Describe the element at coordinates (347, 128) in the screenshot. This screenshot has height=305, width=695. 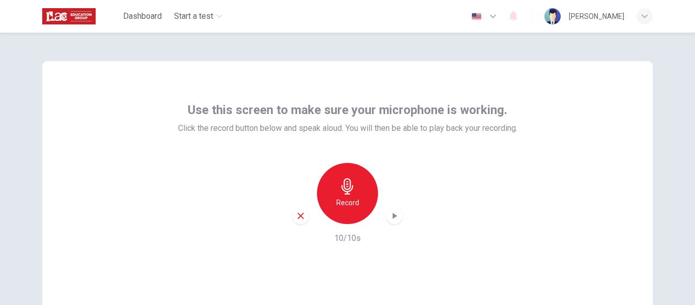
I see `span: Click the record button below and speak aloud. You will then be able to play back your recording.` at that location.